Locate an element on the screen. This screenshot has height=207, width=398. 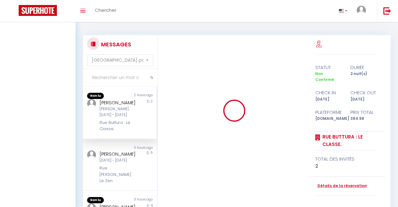
div: Rue Buttura : Le Classe. is located at coordinates (119, 126).